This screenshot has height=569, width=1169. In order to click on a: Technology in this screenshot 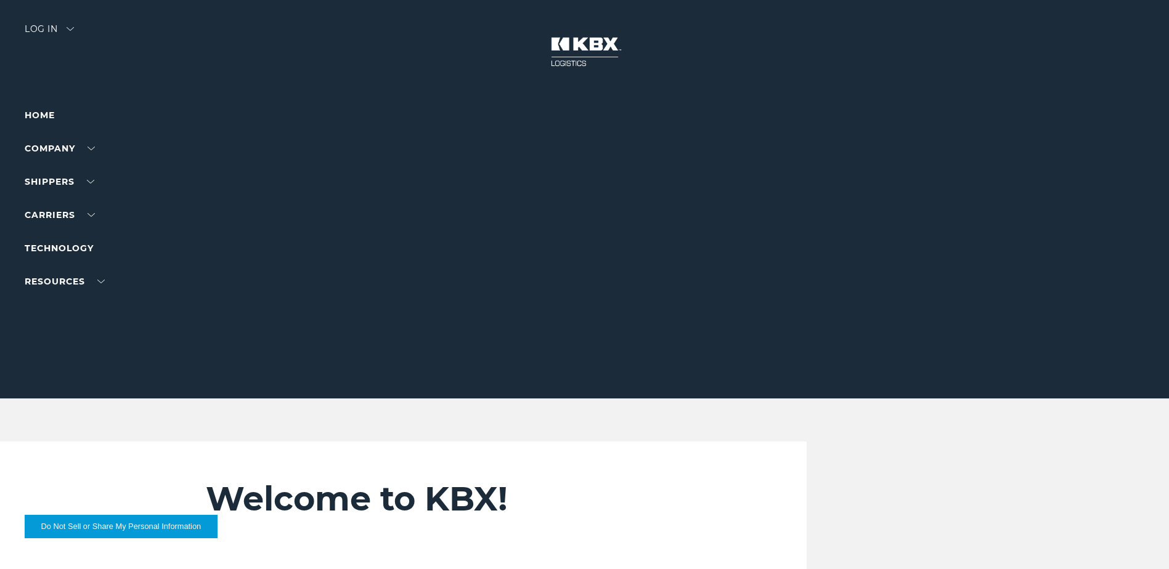, I will do `click(59, 248)`.